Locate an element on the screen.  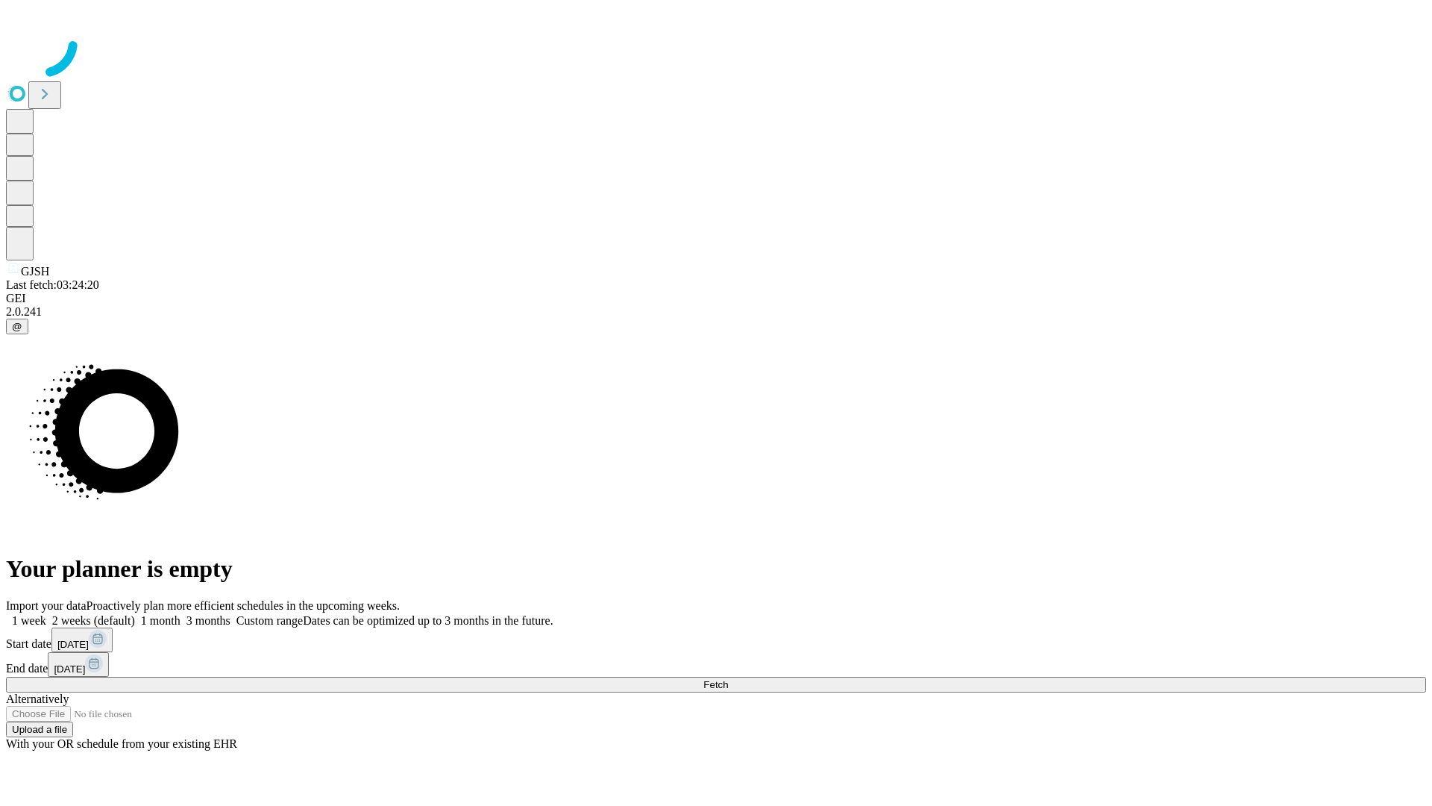
span: 1 week is located at coordinates (29, 620).